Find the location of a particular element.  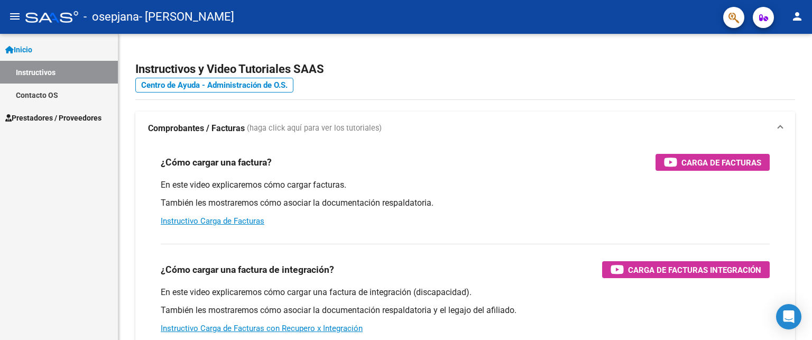

p: En este video explicaremos cómo cargar facturas. is located at coordinates (465, 185).